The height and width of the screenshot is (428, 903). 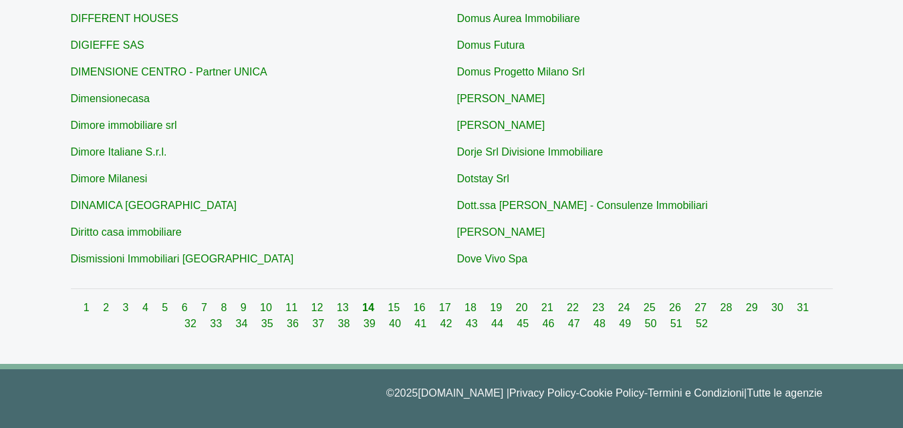 I want to click on a: 29, so click(x=753, y=307).